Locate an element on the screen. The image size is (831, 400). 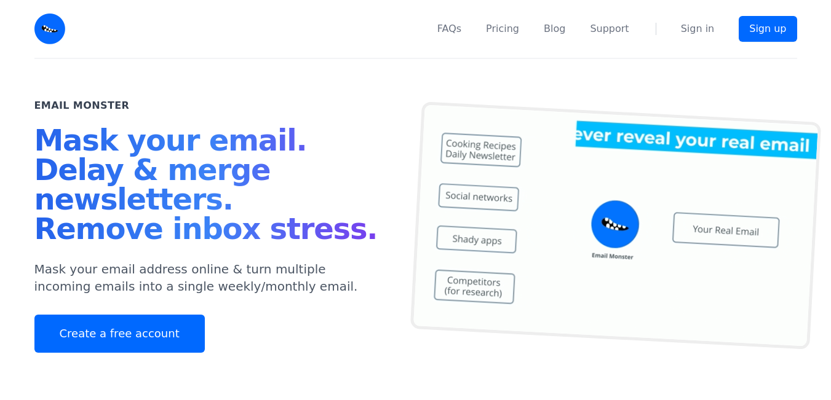
a: Sign up is located at coordinates (768, 29).